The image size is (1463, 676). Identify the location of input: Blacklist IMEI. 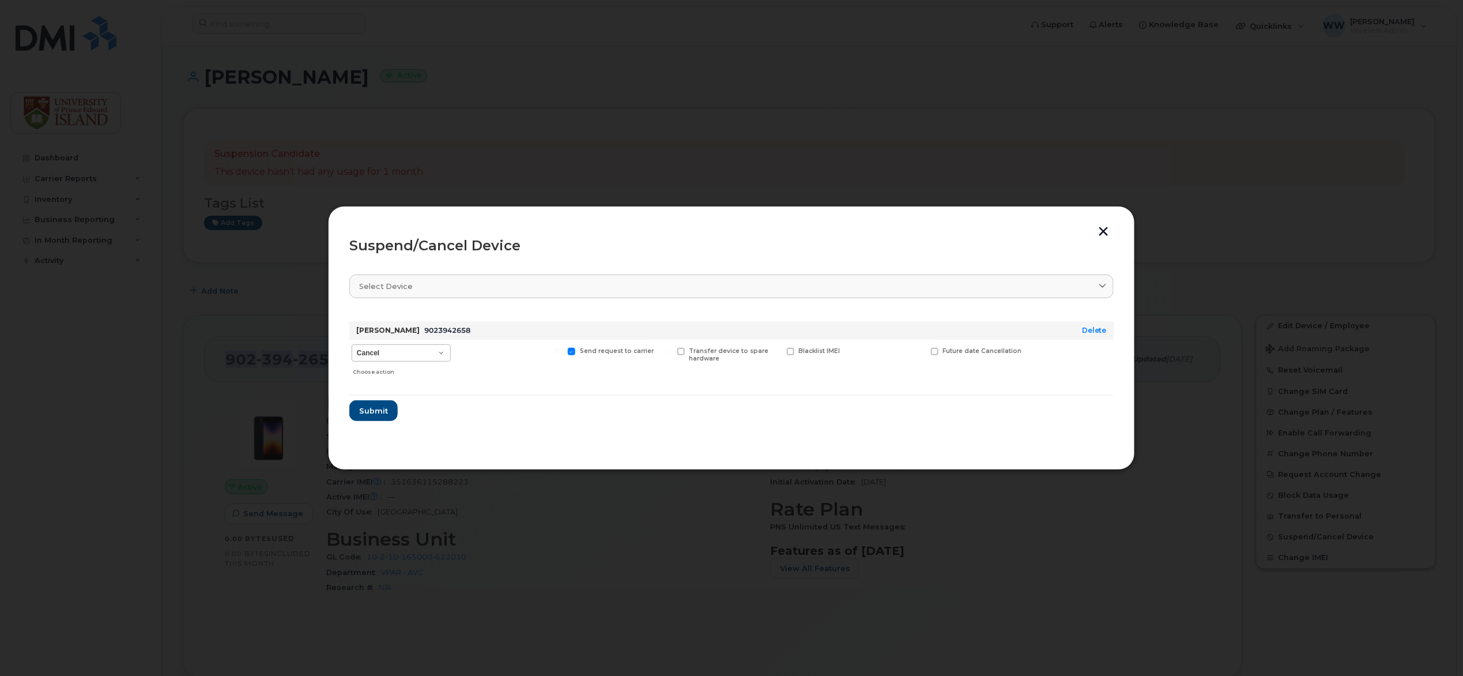
(776, 351).